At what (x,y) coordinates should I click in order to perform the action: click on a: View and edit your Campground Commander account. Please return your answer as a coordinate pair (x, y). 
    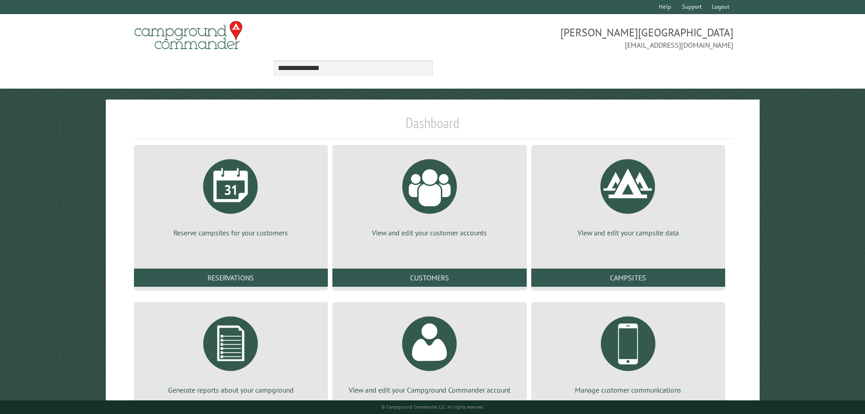
    Looking at the image, I should click on (429, 352).